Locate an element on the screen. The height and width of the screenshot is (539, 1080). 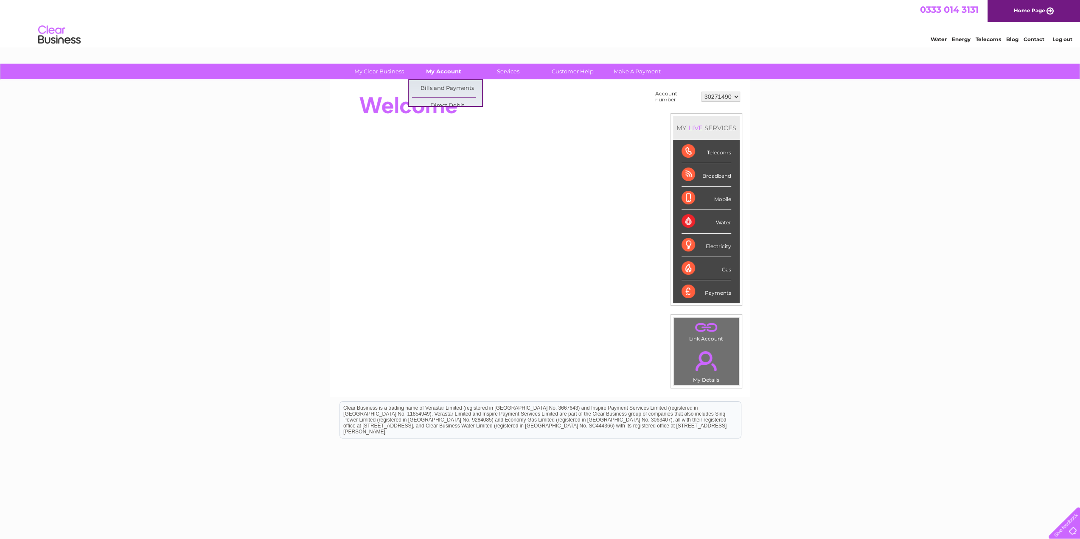
a: Services is located at coordinates (508, 71).